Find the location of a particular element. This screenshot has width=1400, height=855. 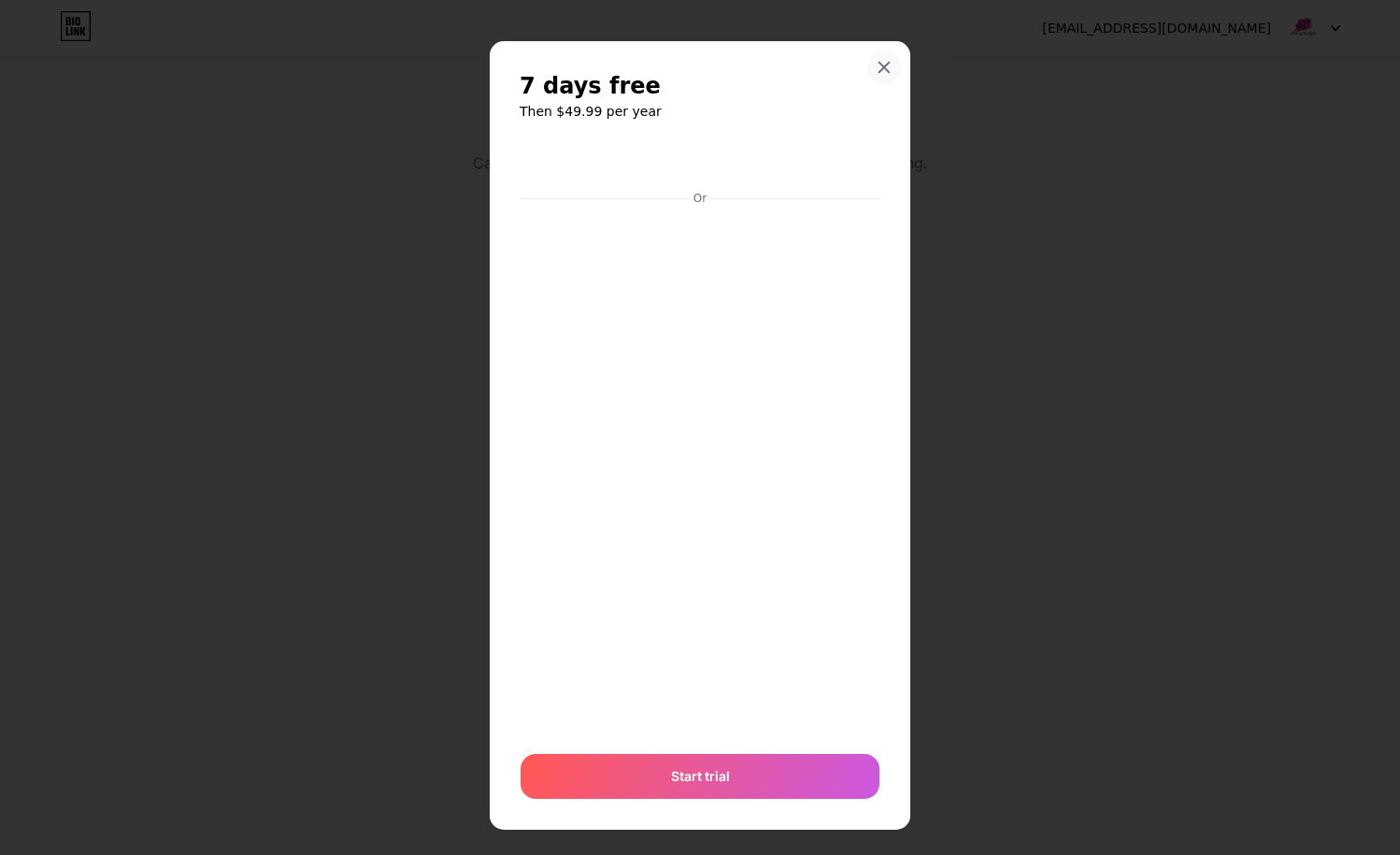

h6: Then $49.99 per year is located at coordinates (700, 111).